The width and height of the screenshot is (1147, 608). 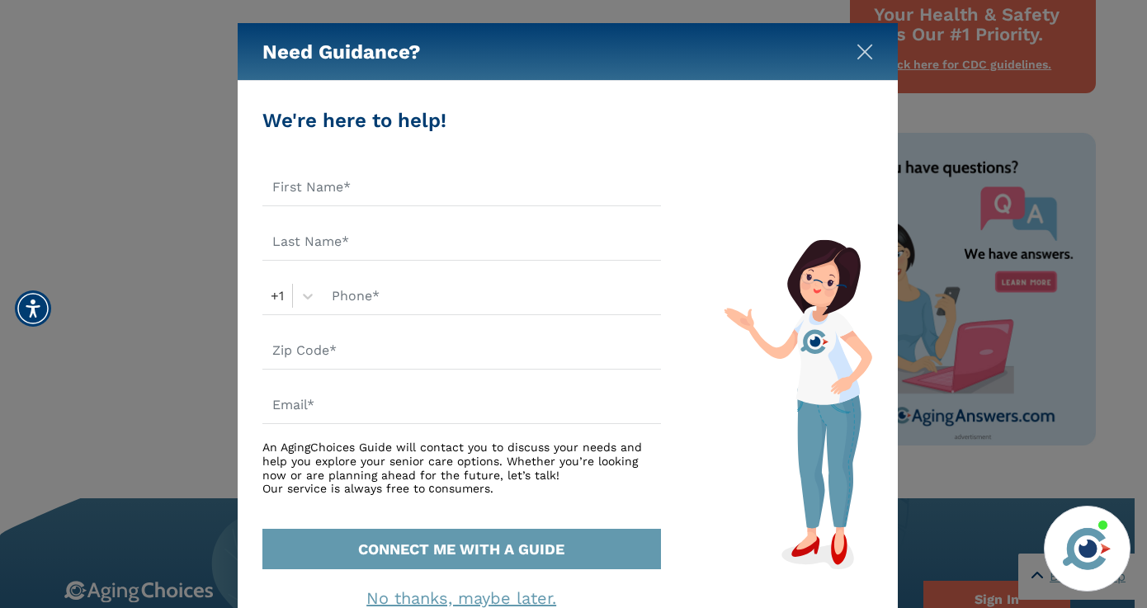 I want to click on div: We're here to help!, so click(x=461, y=120).